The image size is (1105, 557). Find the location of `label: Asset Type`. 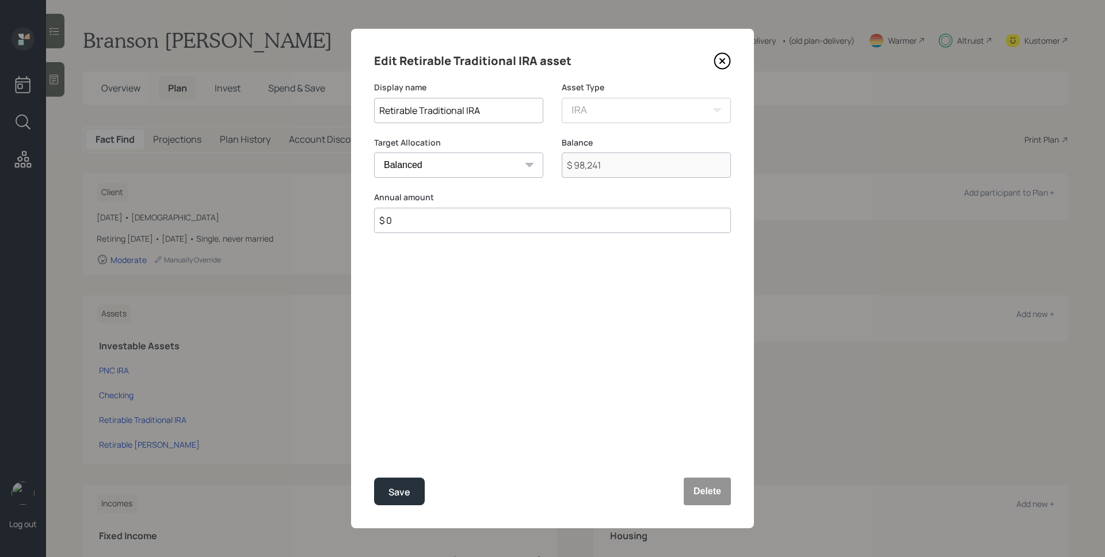

label: Asset Type is located at coordinates (646, 87).